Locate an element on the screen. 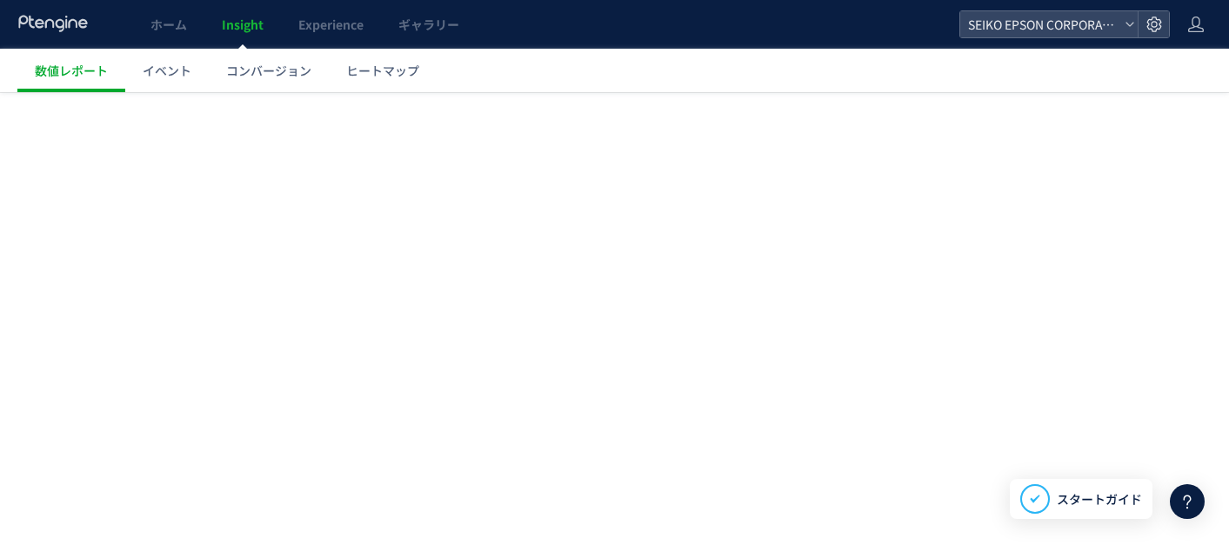  span: ホーム is located at coordinates (169, 24).